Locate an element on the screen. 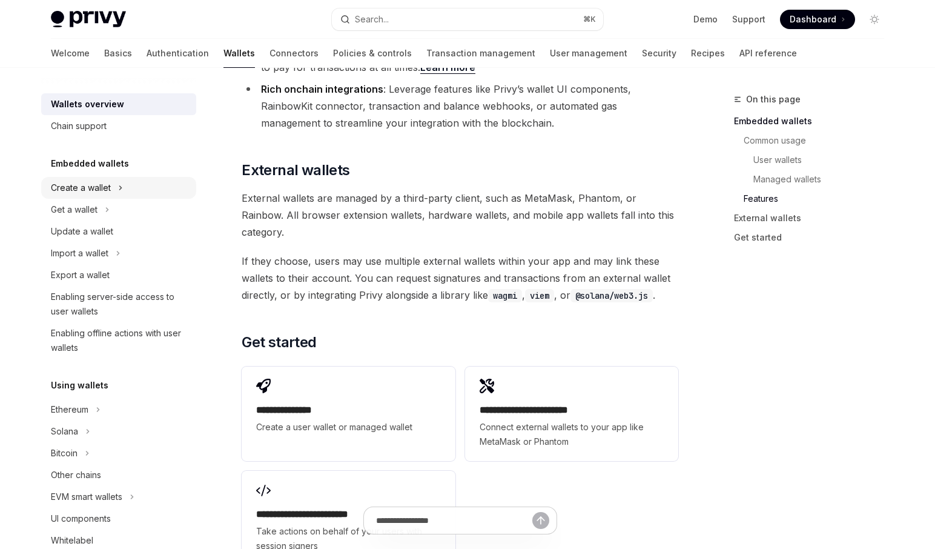 This screenshot has width=935, height=549. a: Connectors is located at coordinates (294, 53).